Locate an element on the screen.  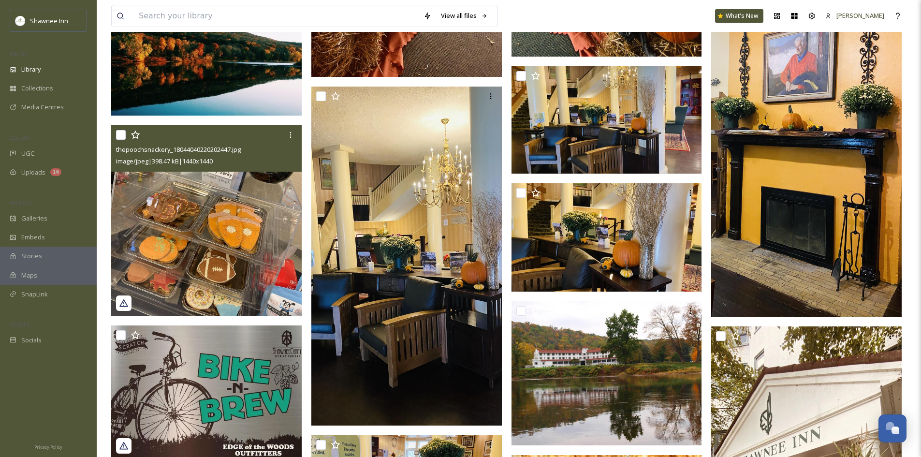
a: Privacy Policy is located at coordinates (48, 446).